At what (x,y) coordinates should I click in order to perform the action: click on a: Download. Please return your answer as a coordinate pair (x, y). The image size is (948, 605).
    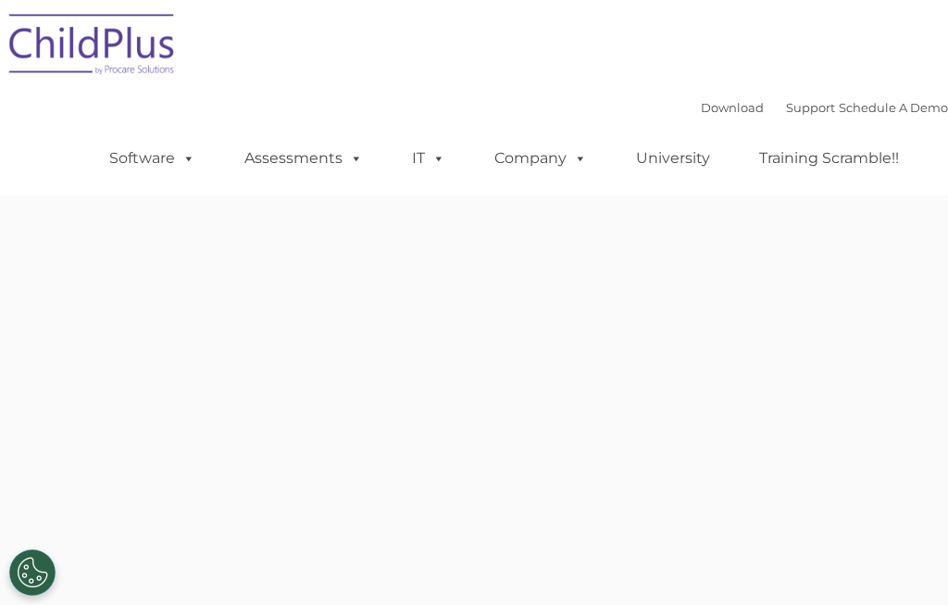
    Looking at the image, I should click on (733, 107).